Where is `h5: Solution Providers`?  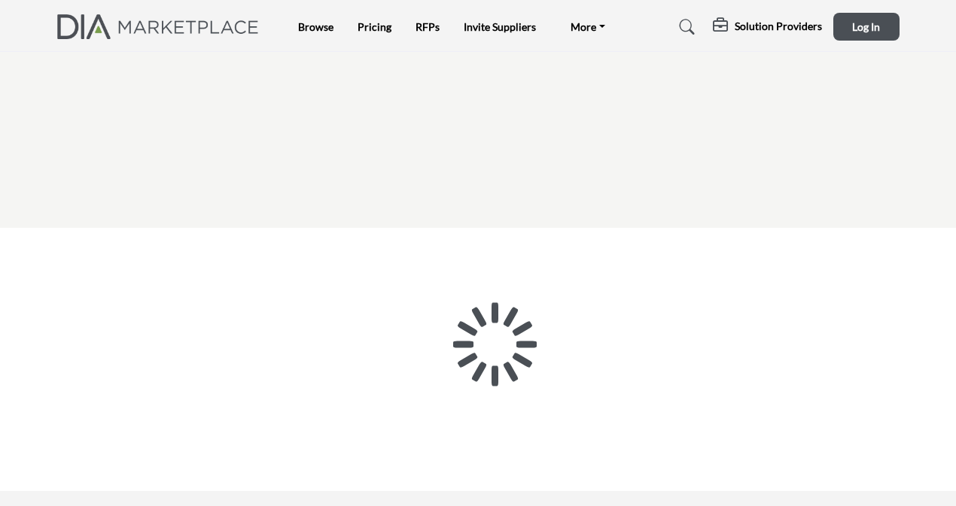 h5: Solution Providers is located at coordinates (778, 26).